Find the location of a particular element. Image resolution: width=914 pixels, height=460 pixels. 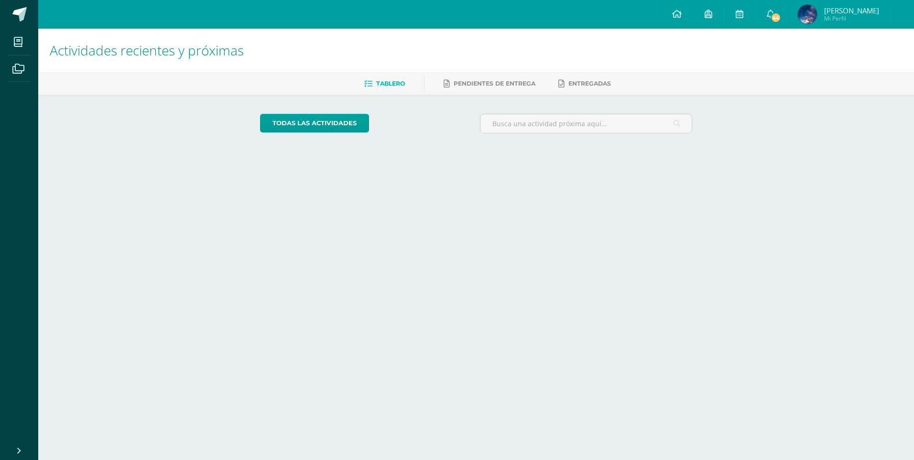

span: Actividades recientes y próximas is located at coordinates (147, 50).